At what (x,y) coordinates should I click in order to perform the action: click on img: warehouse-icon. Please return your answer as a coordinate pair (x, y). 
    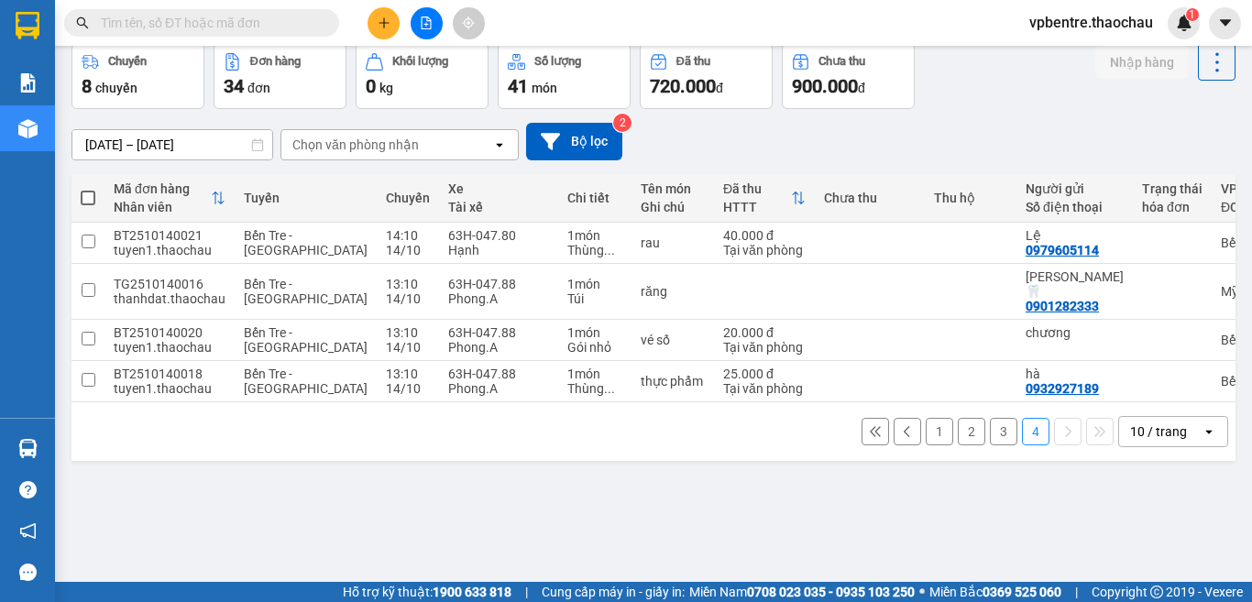
    Looking at the image, I should click on (27, 128).